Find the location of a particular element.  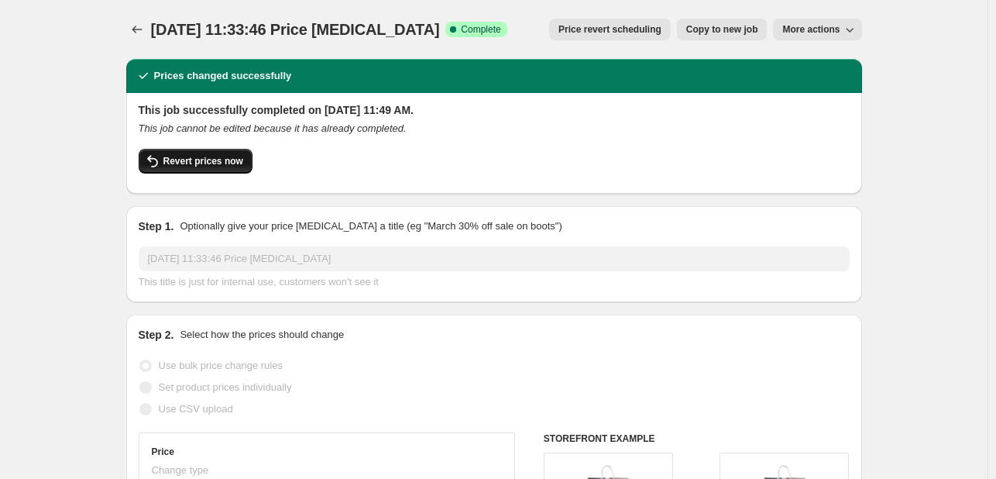

h6: STOREFRONT EXAMPLE is located at coordinates (696, 438).